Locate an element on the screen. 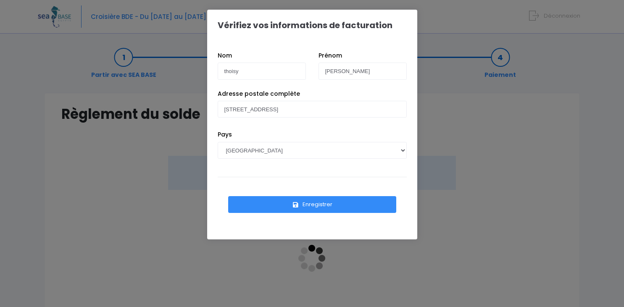 This screenshot has width=624, height=307. label: Prénom is located at coordinates (330, 55).